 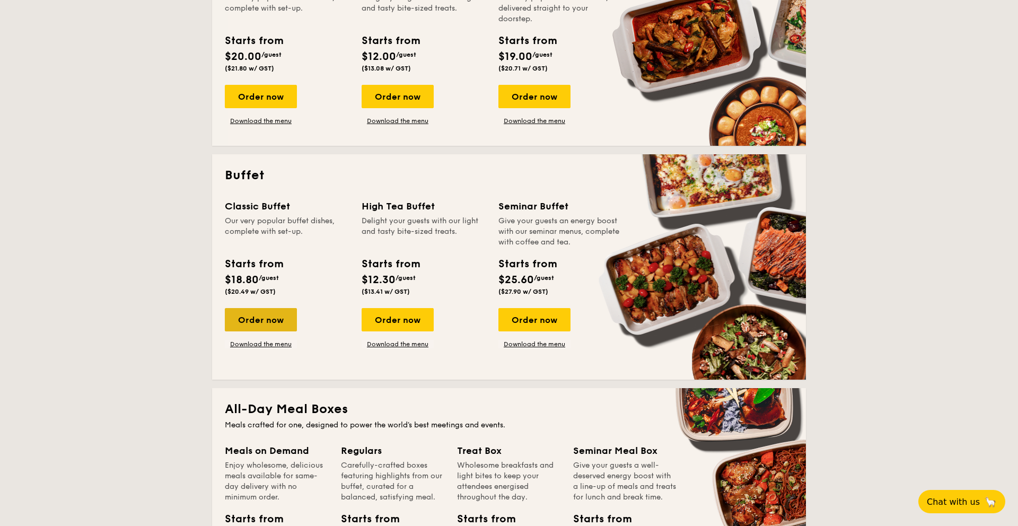 I want to click on div: High Tea Buffet, so click(x=424, y=206).